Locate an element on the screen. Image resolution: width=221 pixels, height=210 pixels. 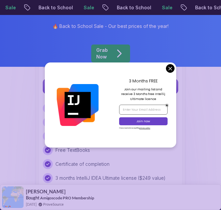
p: Start Learning for Free is located at coordinates (111, 86).